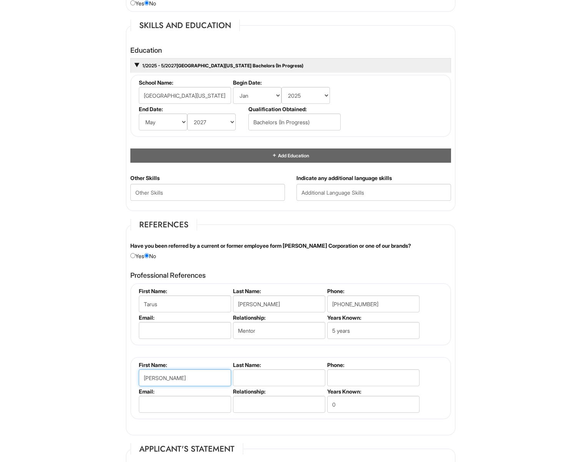 Image resolution: width=581 pixels, height=462 pixels. I want to click on h4: Professional References, so click(291, 275).